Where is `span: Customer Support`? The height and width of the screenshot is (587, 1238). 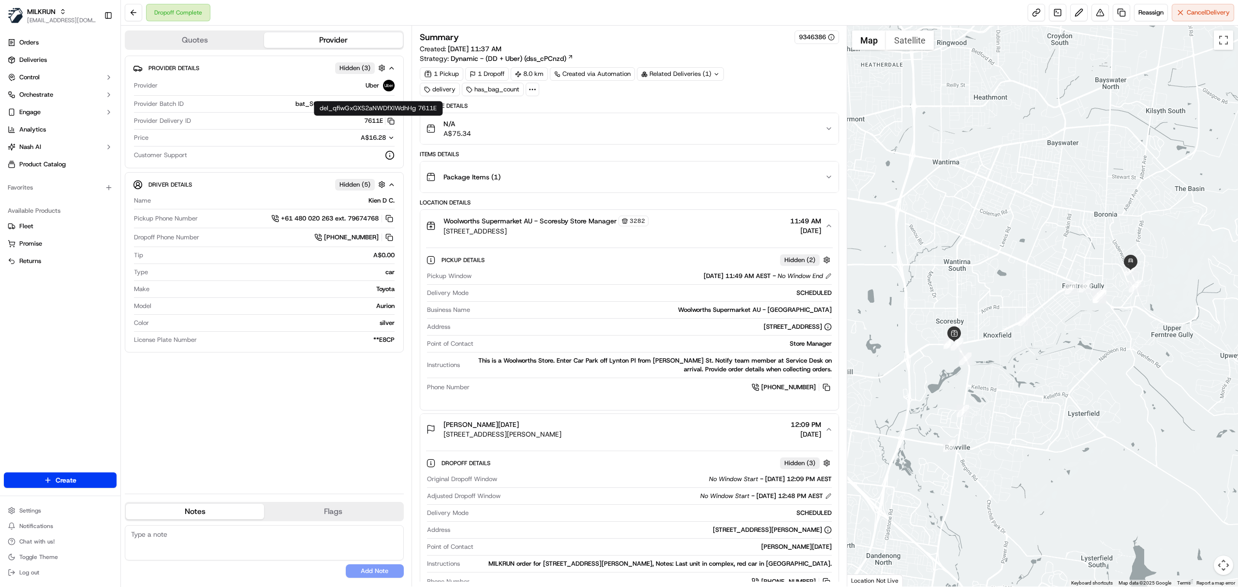
span: Customer Support is located at coordinates (161, 155).